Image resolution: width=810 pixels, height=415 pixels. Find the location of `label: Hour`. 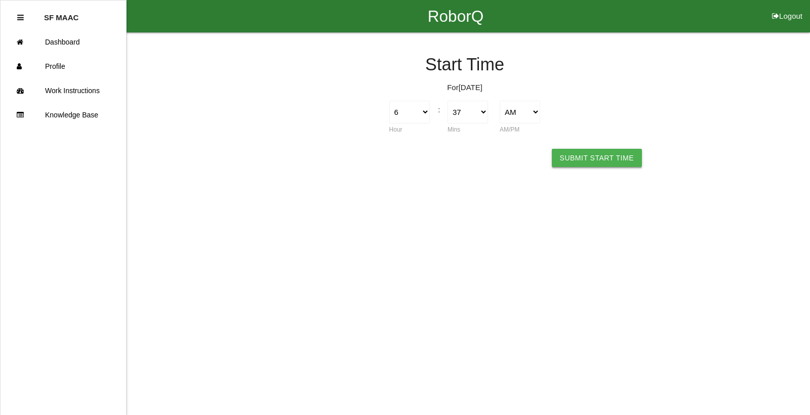

label: Hour is located at coordinates (396, 130).